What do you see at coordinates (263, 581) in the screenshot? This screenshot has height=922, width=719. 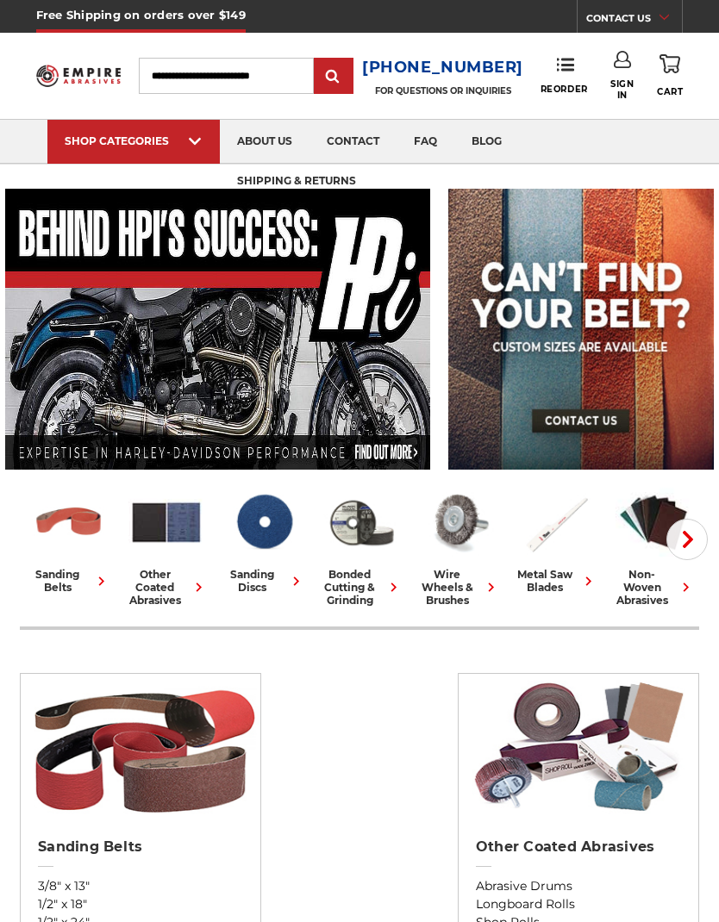 I see `div: sanding discs` at bounding box center [263, 581].